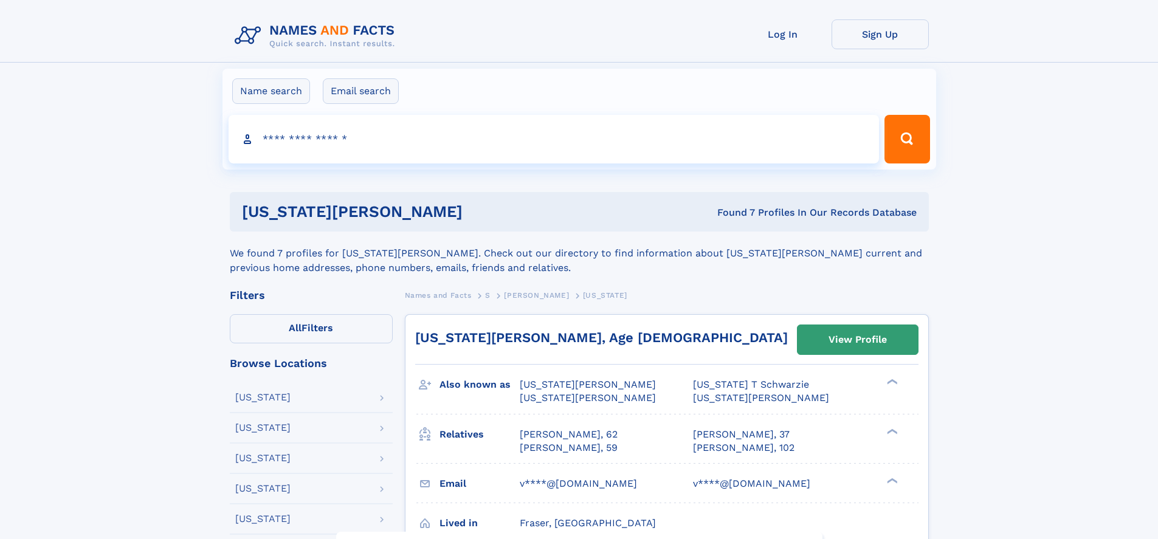 The height and width of the screenshot is (539, 1158). I want to click on label: Filters, so click(311, 329).